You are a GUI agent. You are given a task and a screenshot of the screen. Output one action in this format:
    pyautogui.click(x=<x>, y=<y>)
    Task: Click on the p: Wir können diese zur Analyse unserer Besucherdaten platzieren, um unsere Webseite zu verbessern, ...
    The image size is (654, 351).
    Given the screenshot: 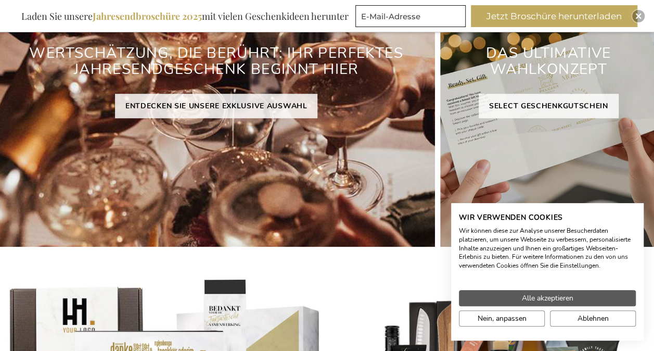 What is the action you would take?
    pyautogui.click(x=548, y=248)
    